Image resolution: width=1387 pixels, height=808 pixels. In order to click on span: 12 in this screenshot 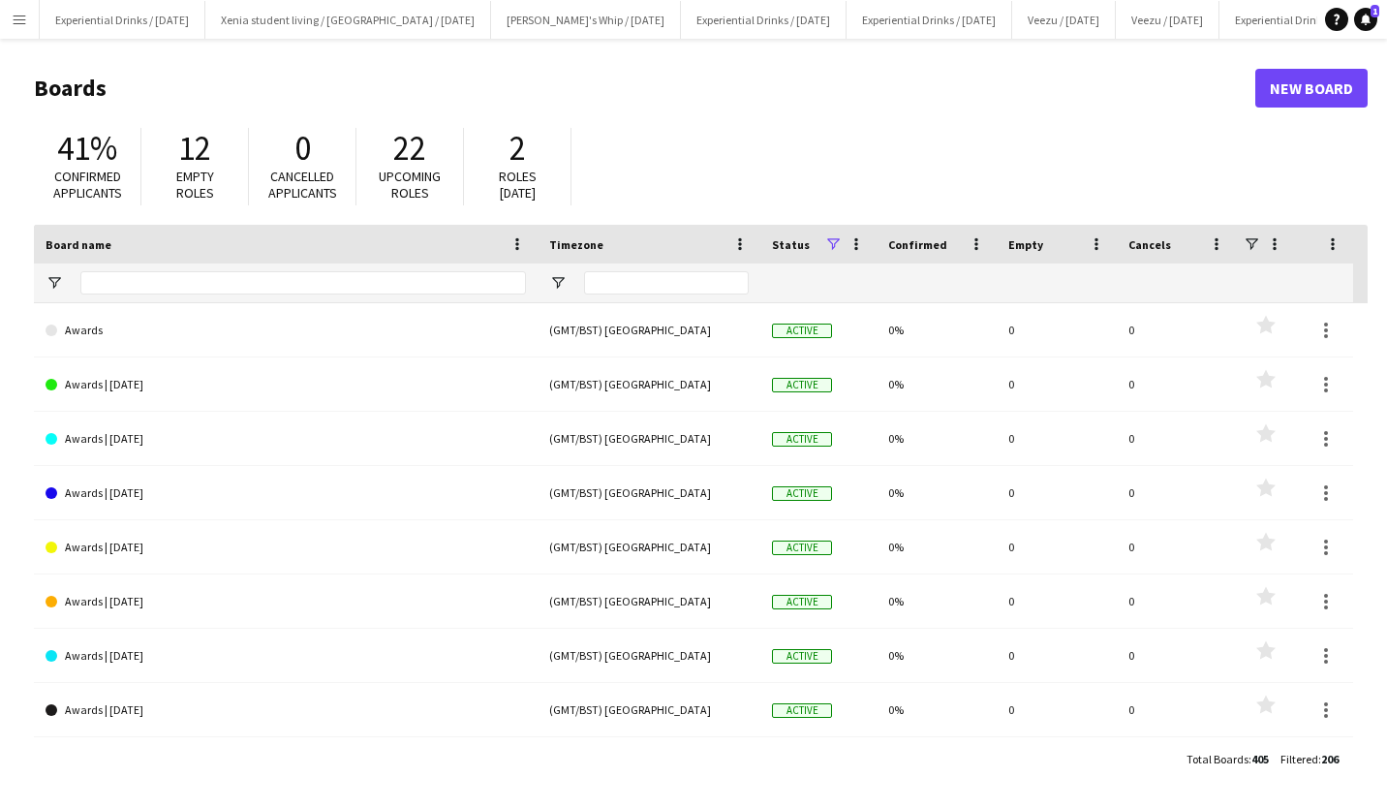, I will do `click(195, 148)`.